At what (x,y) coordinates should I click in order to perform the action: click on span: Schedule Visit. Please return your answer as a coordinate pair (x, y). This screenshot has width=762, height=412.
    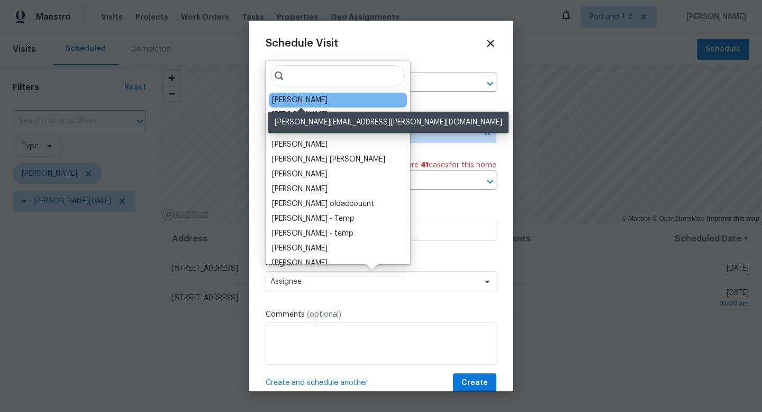
    Looking at the image, I should click on (302, 43).